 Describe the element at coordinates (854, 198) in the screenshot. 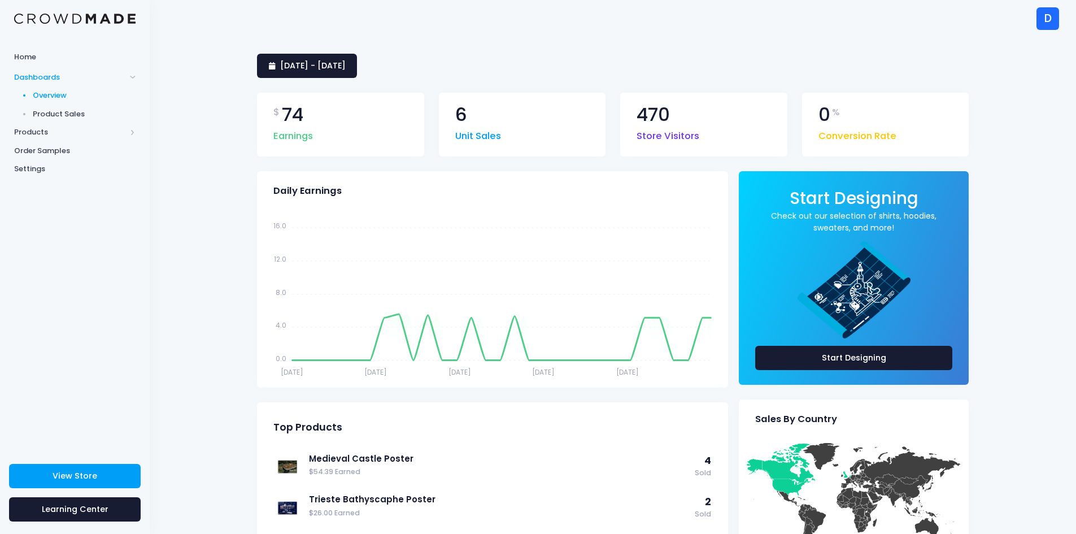

I see `span: Start Designing` at that location.